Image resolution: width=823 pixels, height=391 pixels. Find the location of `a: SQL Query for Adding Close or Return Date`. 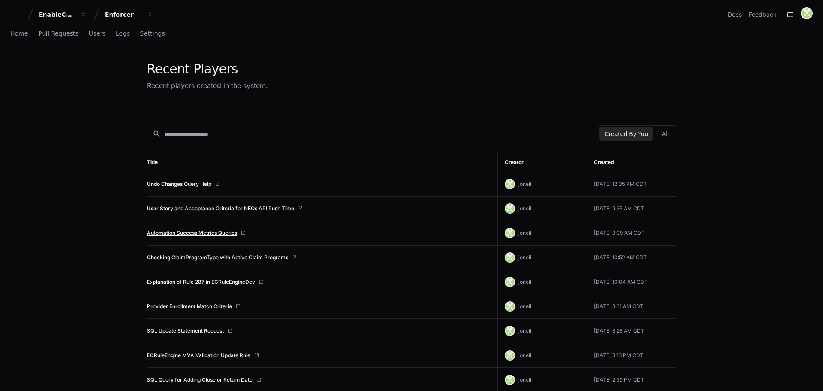

a: SQL Query for Adding Close or Return Date is located at coordinates (200, 380).